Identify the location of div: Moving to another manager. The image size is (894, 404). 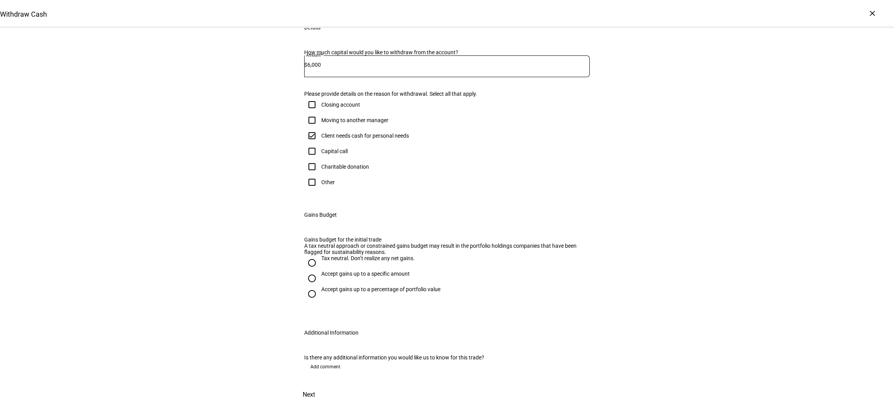
(355, 120).